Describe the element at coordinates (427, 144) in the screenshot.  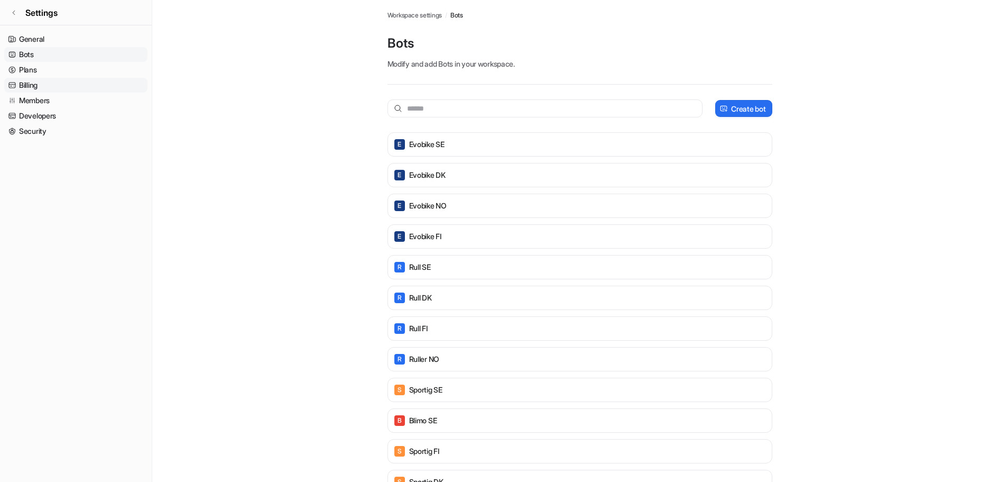
I see `p: Evobike SE` at that location.